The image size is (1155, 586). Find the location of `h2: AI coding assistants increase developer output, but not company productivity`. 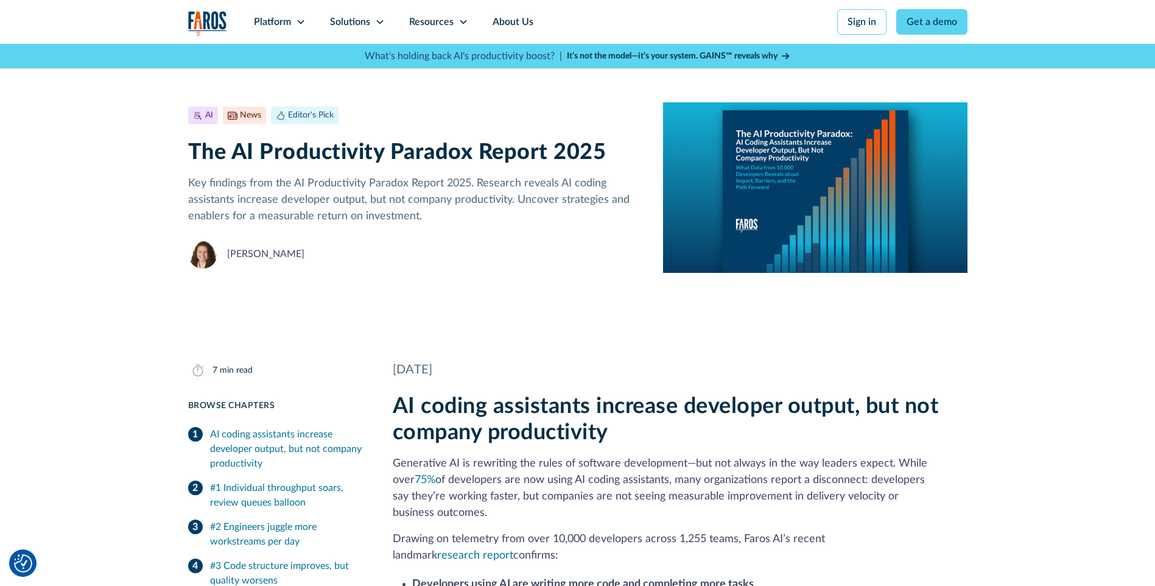

h2: AI coding assistants increase developer output, but not company productivity is located at coordinates (680, 419).